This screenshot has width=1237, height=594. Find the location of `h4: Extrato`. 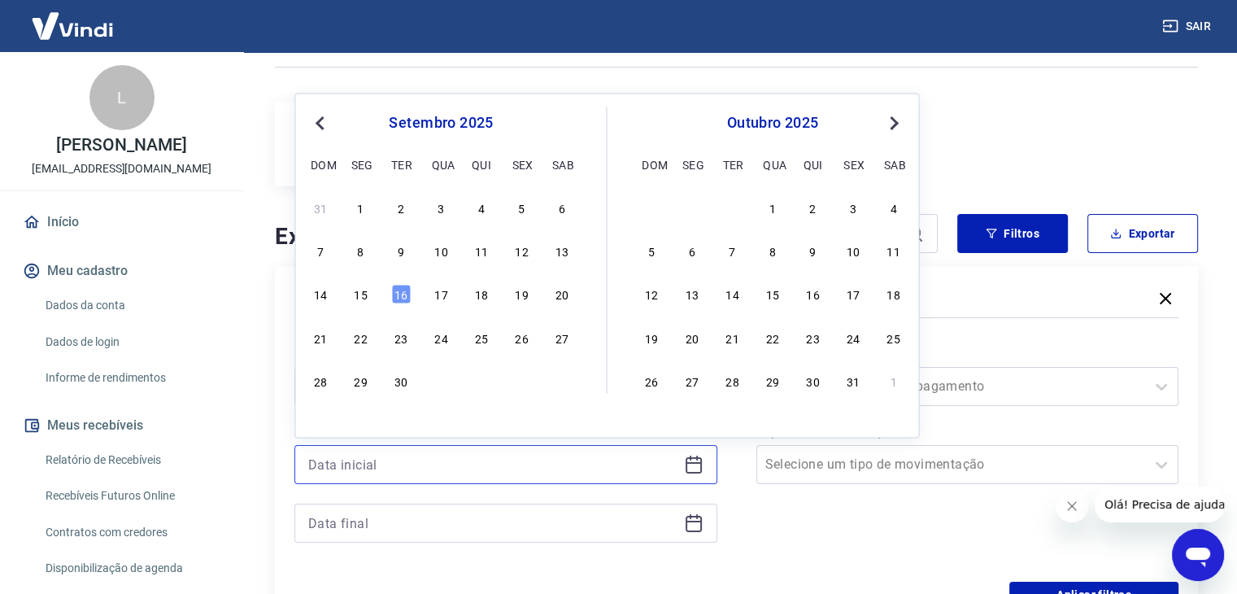

h4: Extrato is located at coordinates (474, 237).